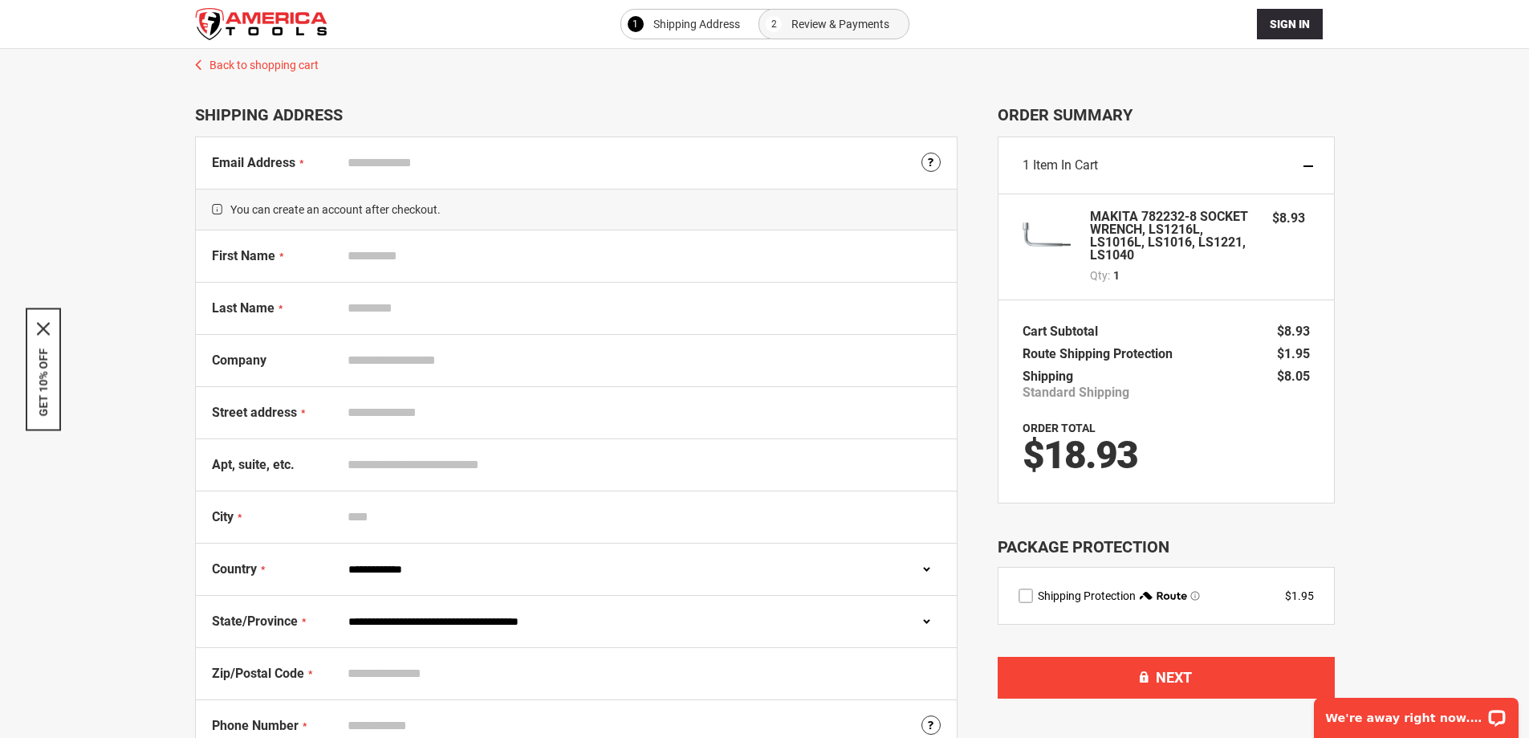 The height and width of the screenshot is (738, 1529). What do you see at coordinates (840, 24) in the screenshot?
I see `span: Review & Payments` at bounding box center [840, 24].